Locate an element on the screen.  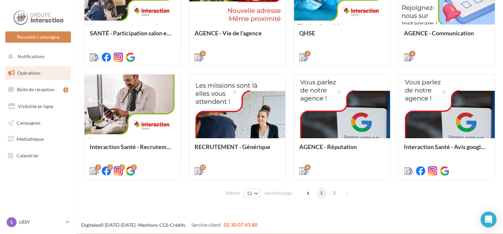
button: Nouvelle campagne is located at coordinates (38, 37).